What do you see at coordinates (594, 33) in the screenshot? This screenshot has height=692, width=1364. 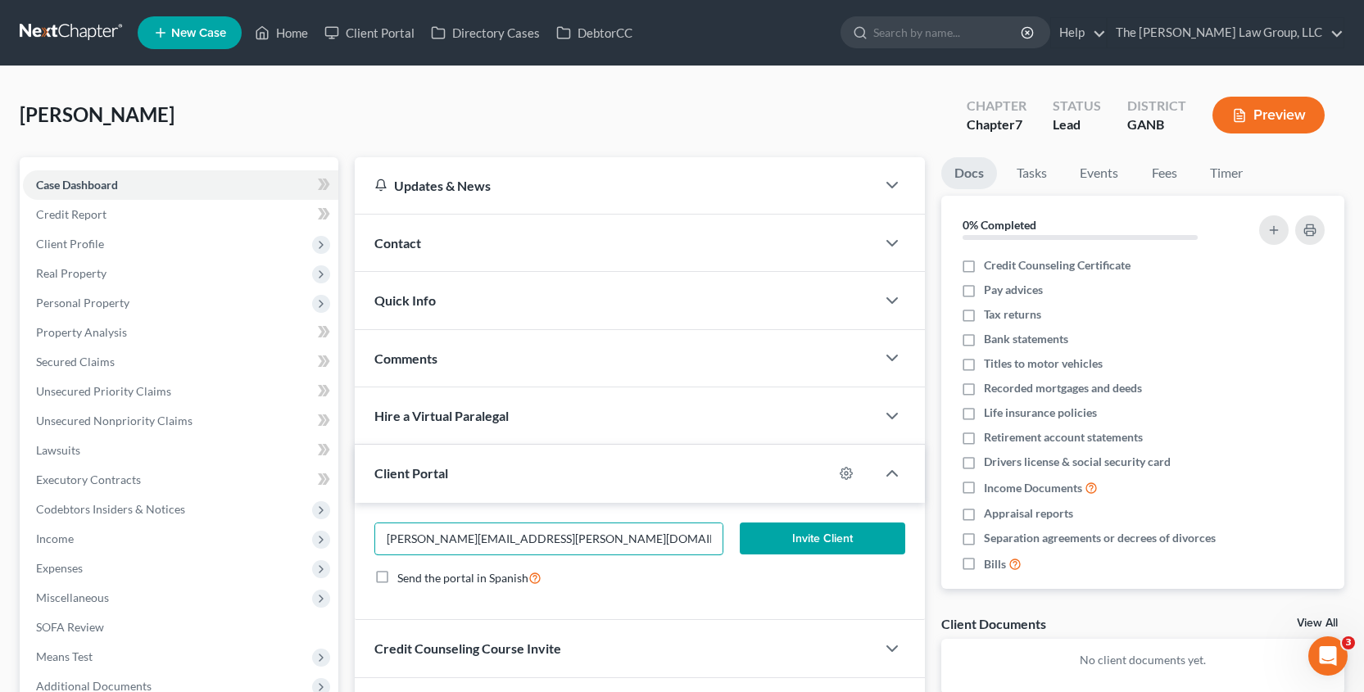 I see `a: DebtorCC` at bounding box center [594, 33].